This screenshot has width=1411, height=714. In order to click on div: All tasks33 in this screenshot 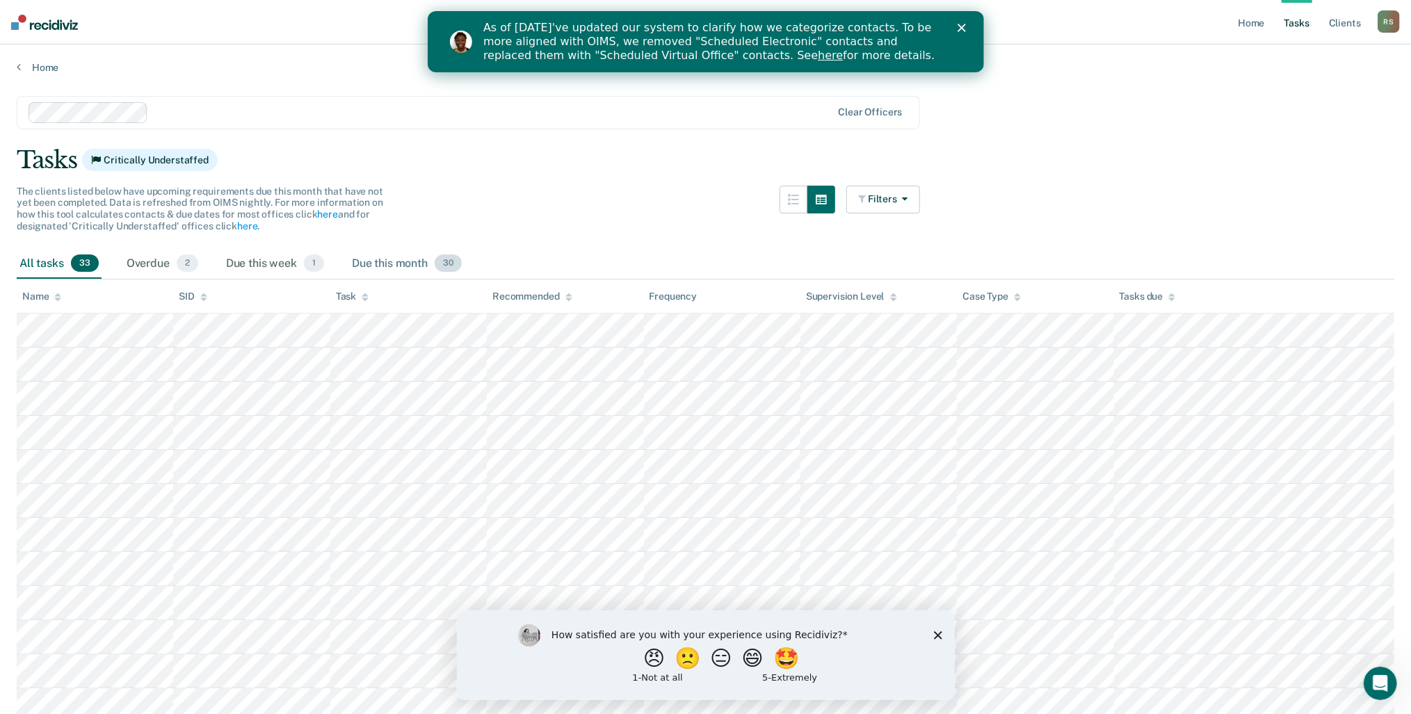, I will do `click(59, 264)`.